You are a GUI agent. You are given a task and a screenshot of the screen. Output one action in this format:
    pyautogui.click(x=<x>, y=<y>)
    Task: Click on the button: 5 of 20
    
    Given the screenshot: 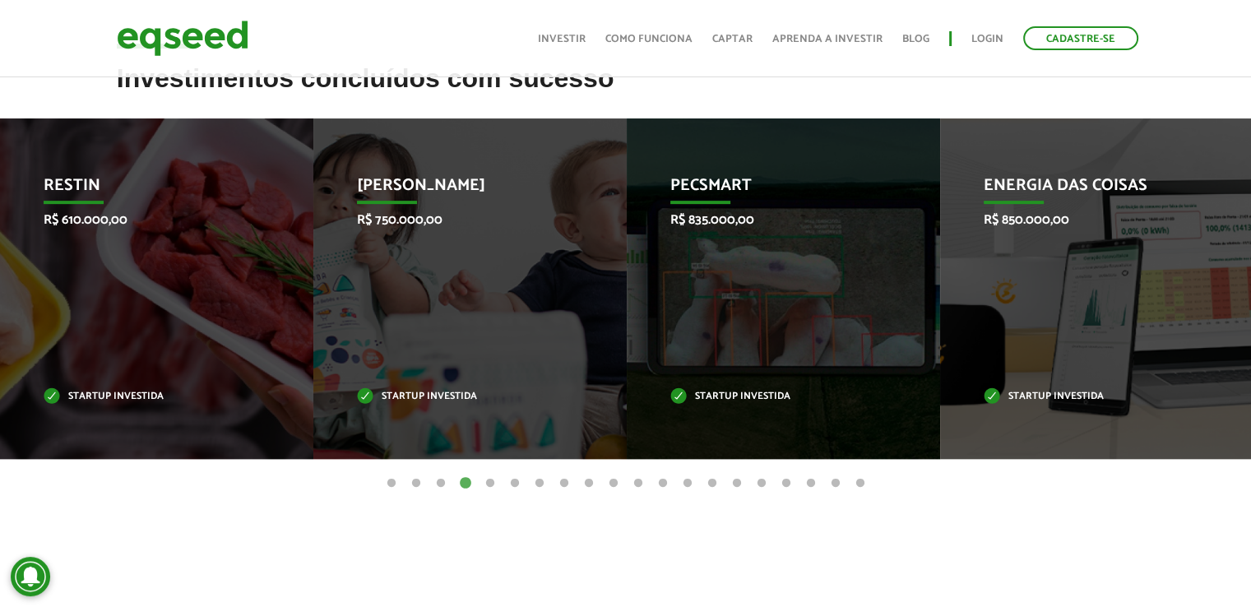 What is the action you would take?
    pyautogui.click(x=490, y=484)
    